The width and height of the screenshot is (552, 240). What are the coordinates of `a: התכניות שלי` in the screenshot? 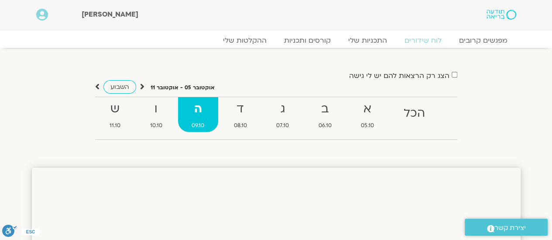 It's located at (367, 41).